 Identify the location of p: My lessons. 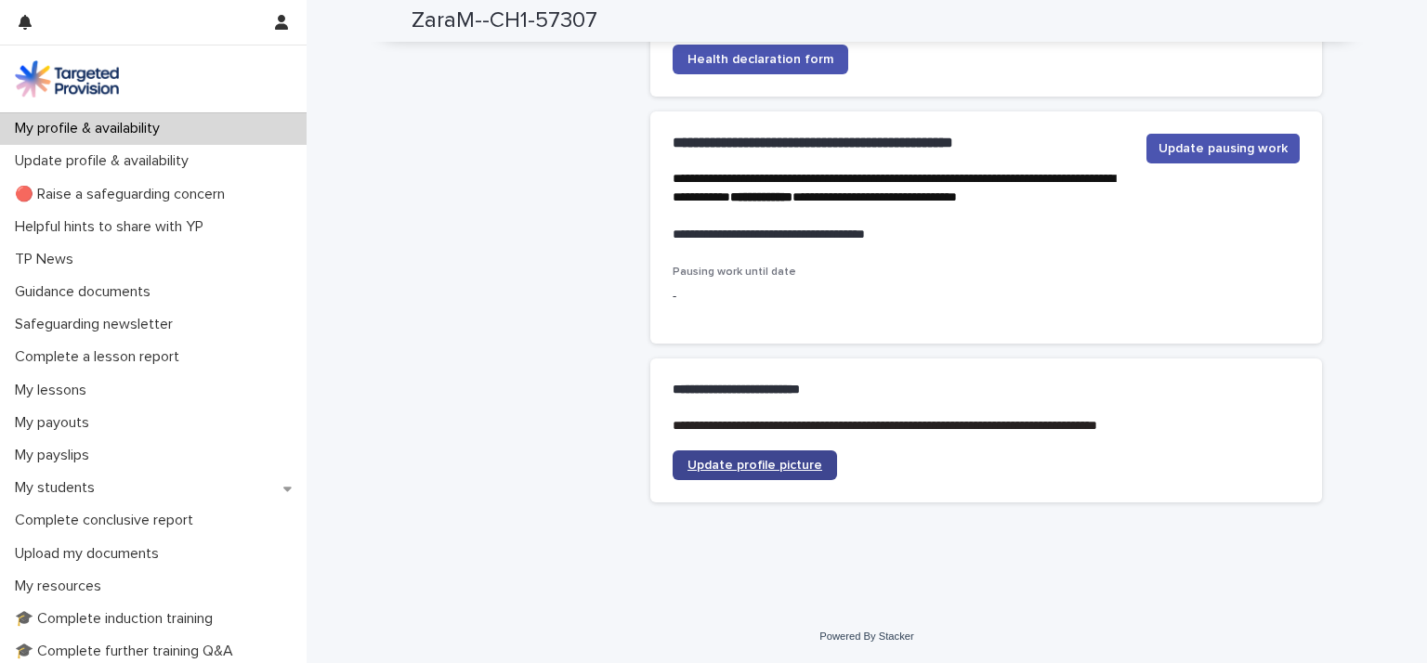
(54, 390).